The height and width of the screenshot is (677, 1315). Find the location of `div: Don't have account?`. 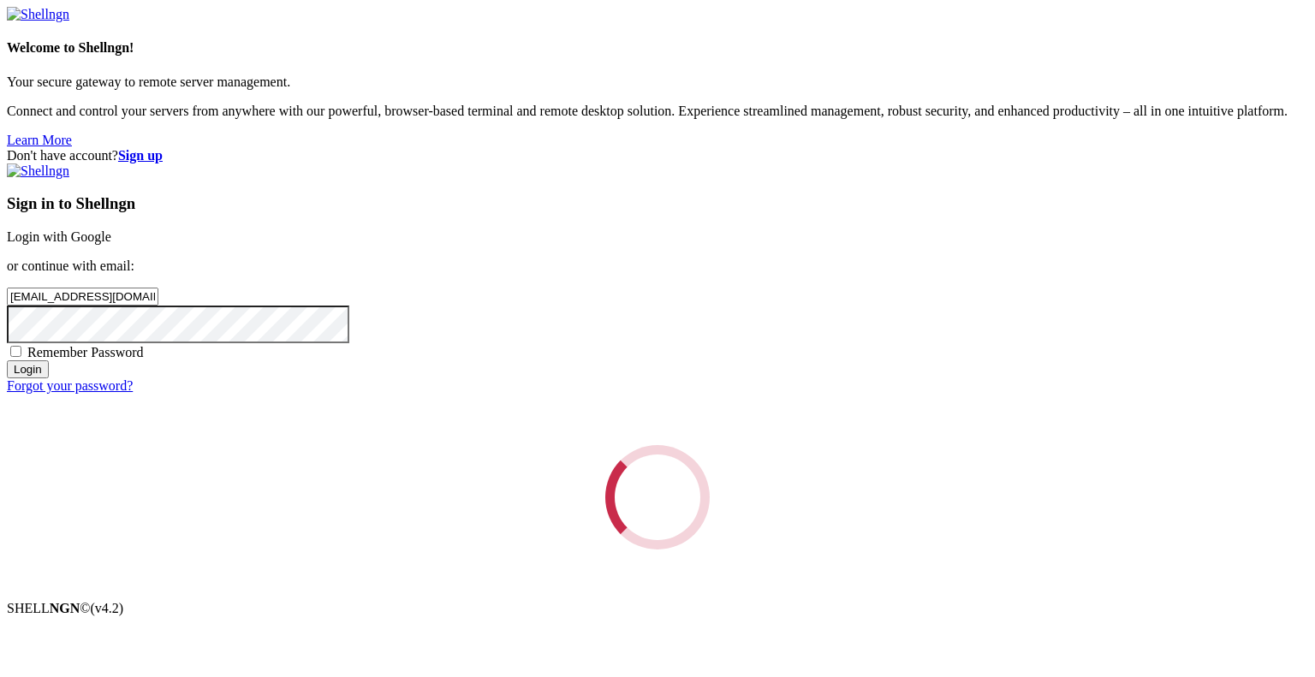

div: Don't have account? is located at coordinates (658, 156).